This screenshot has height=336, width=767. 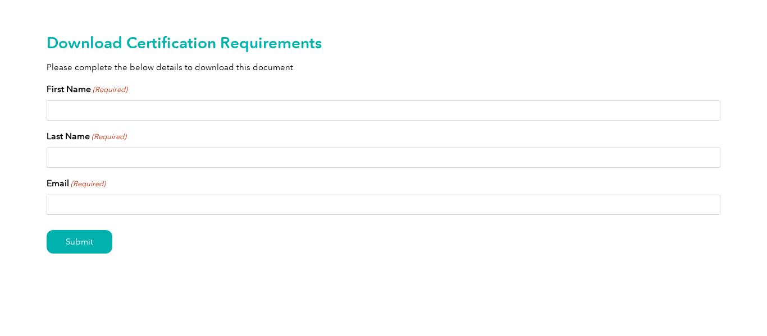 What do you see at coordinates (384, 67) in the screenshot?
I see `p: Please complete the below details to download this document` at bounding box center [384, 67].